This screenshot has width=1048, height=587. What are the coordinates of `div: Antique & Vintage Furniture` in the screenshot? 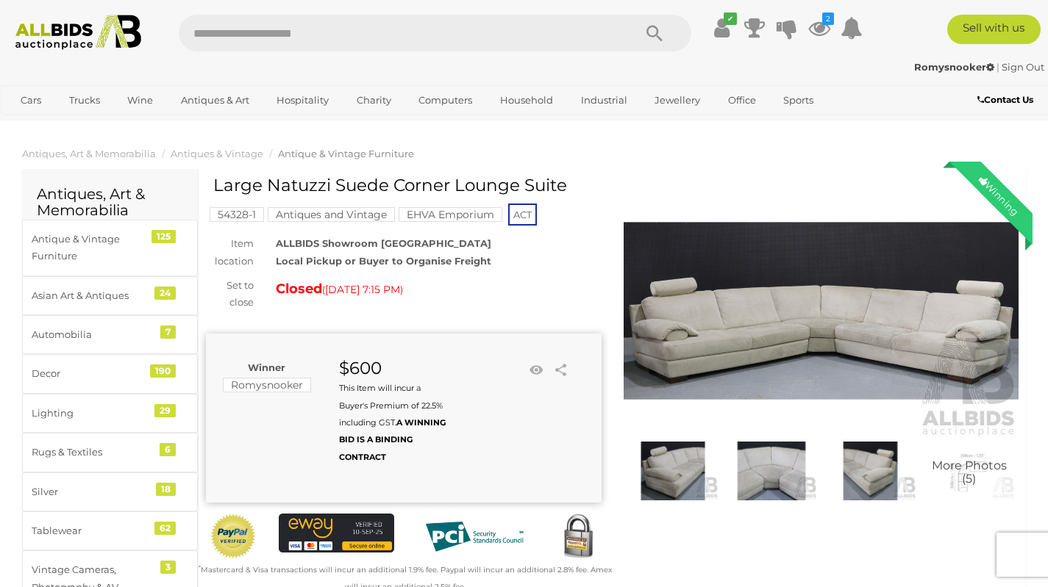 It's located at (92, 248).